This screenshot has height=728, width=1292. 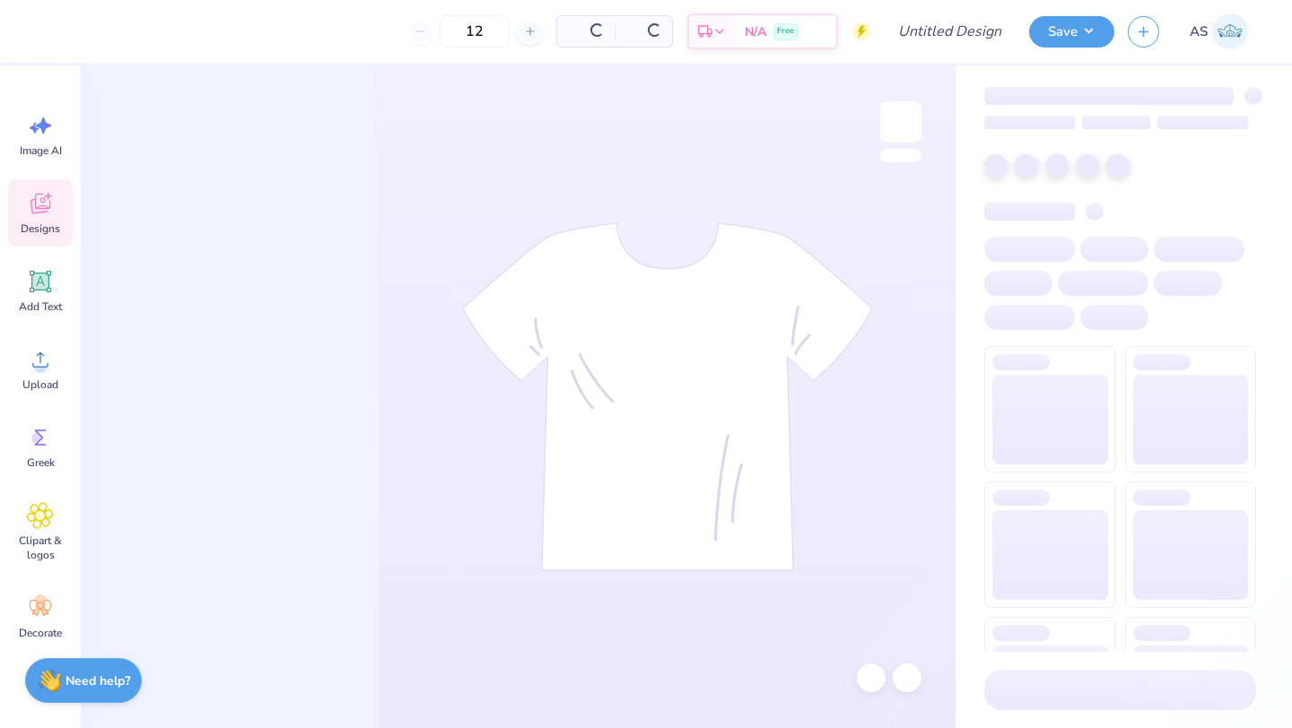 I want to click on span: AS, so click(x=1198, y=31).